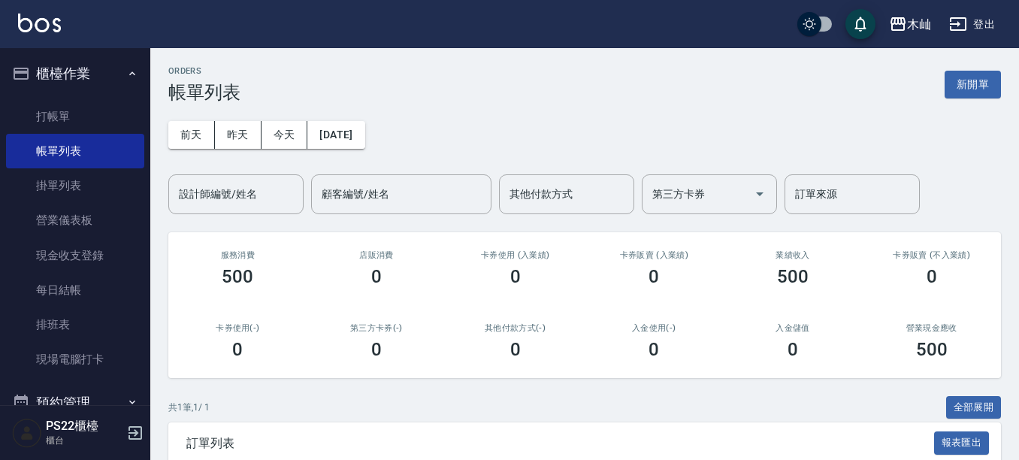  Describe the element at coordinates (793, 328) in the screenshot. I see `h2: 入金儲值` at that location.